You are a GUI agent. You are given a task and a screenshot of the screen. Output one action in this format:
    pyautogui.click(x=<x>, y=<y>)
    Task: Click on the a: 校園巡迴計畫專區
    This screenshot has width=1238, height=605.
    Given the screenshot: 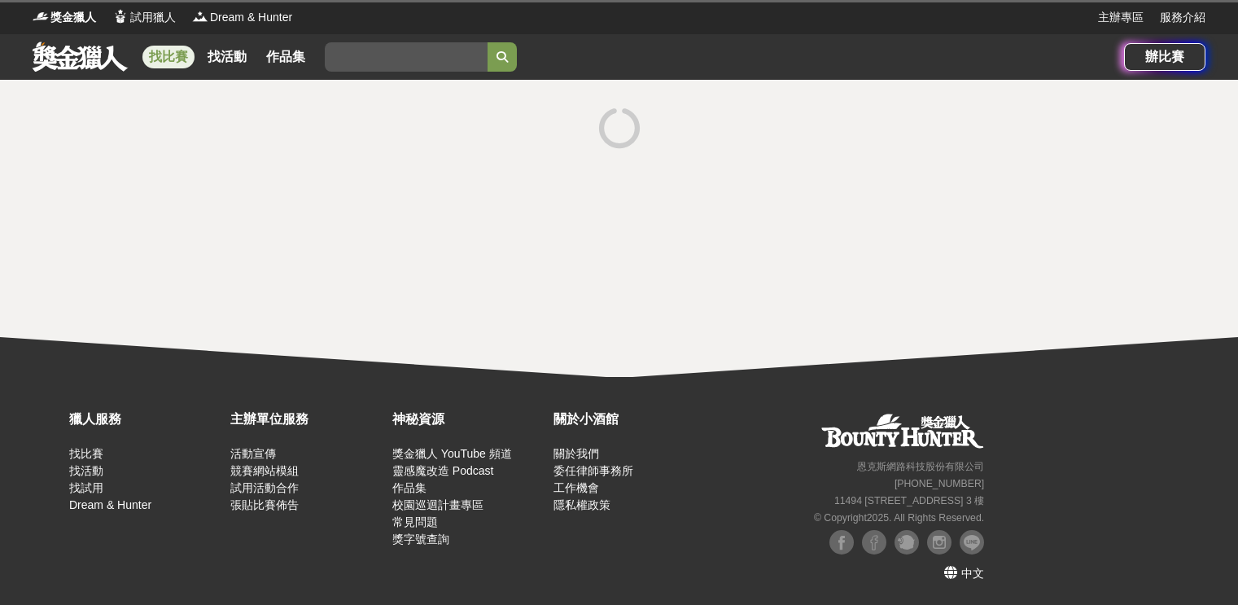 What is the action you would take?
    pyautogui.click(x=438, y=505)
    